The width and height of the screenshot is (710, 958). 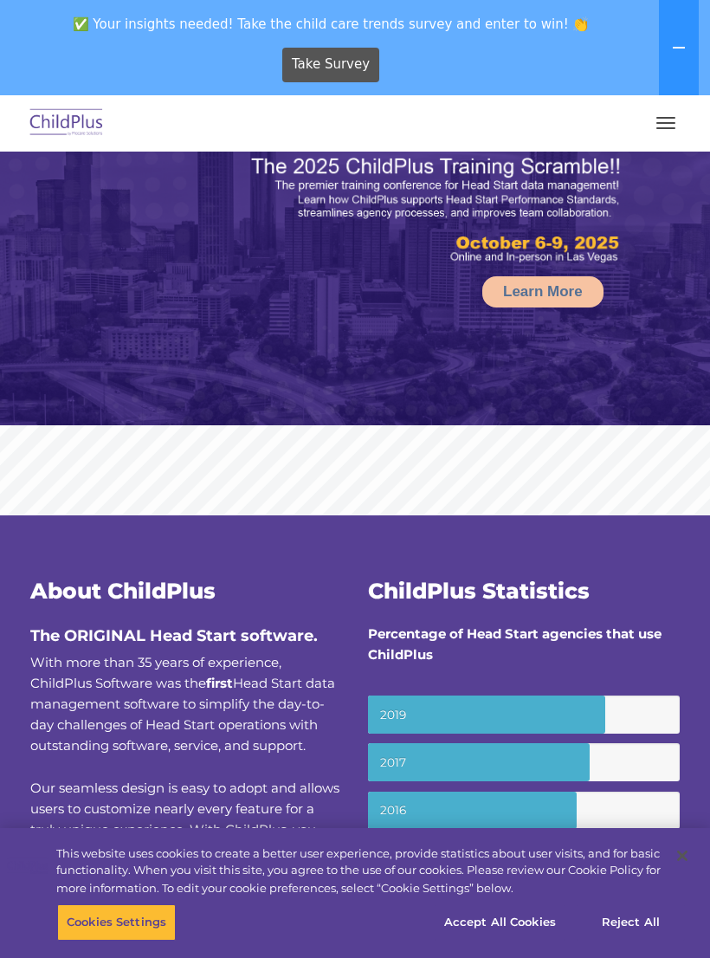 What do you see at coordinates (174, 636) in the screenshot?
I see `span: The ORIGINAL Head Start software.` at bounding box center [174, 636].